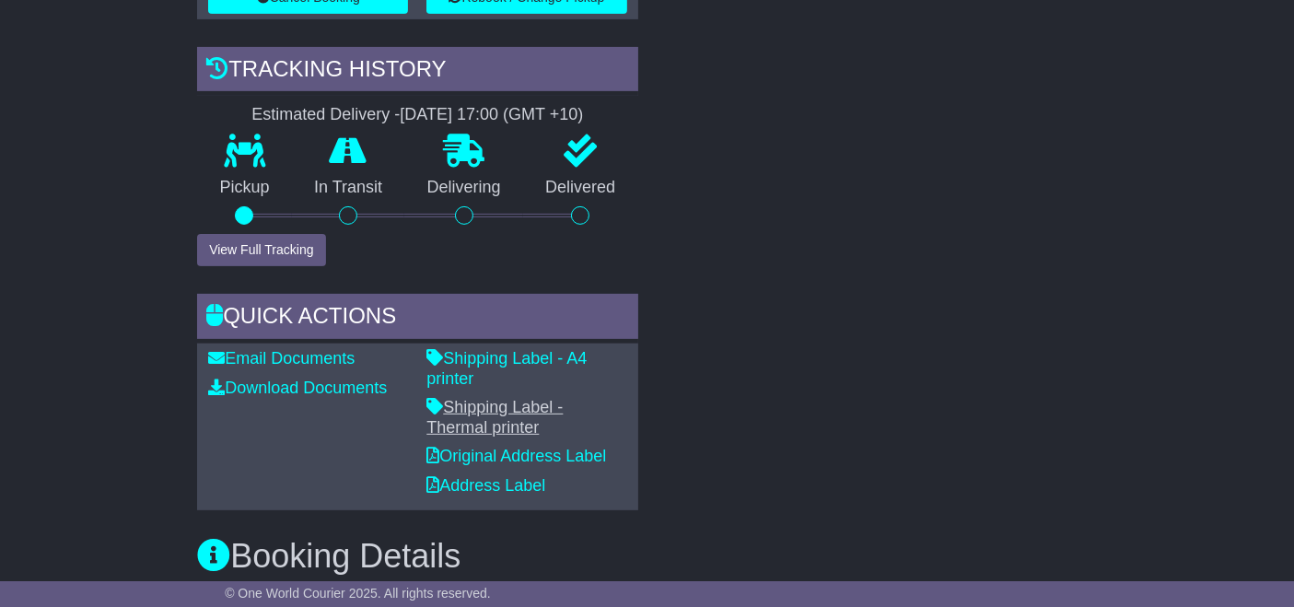  What do you see at coordinates (244, 188) in the screenshot?
I see `p: Pickup` at bounding box center [244, 188].